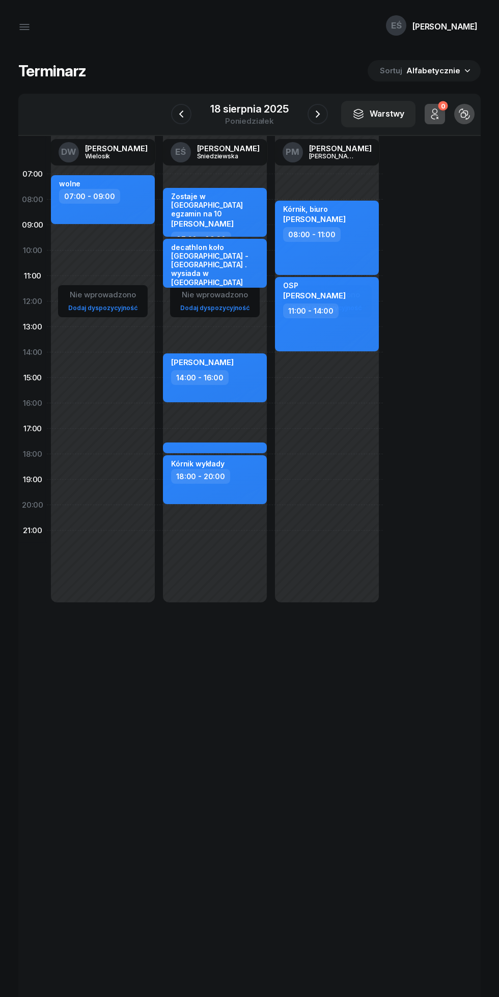 This screenshot has width=499, height=997. I want to click on div: 08:00, so click(33, 200).